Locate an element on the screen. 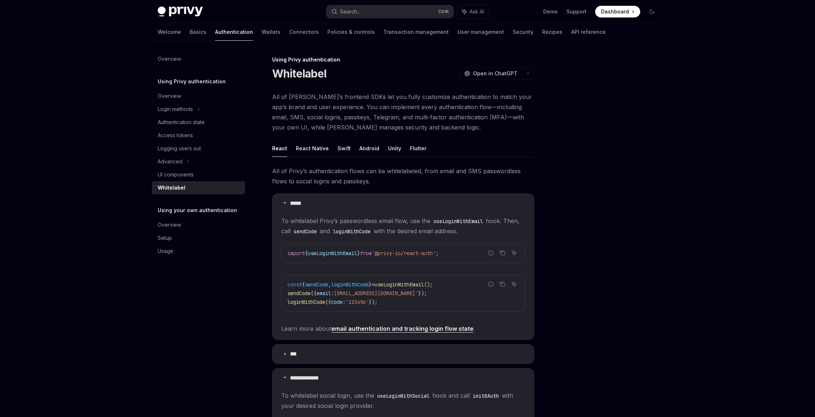 The width and height of the screenshot is (815, 417). div: Authentication state is located at coordinates (181, 122).